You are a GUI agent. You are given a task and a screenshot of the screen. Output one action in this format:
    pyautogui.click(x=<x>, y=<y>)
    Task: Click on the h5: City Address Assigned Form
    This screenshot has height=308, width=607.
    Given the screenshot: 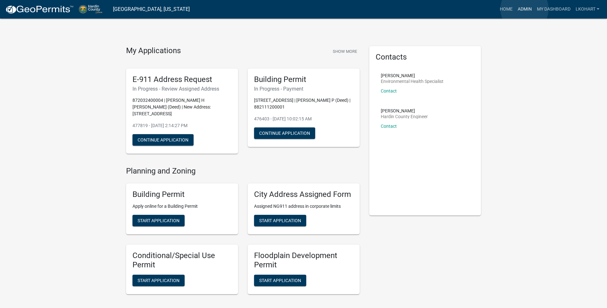 What is the action you would take?
    pyautogui.click(x=304, y=194)
    